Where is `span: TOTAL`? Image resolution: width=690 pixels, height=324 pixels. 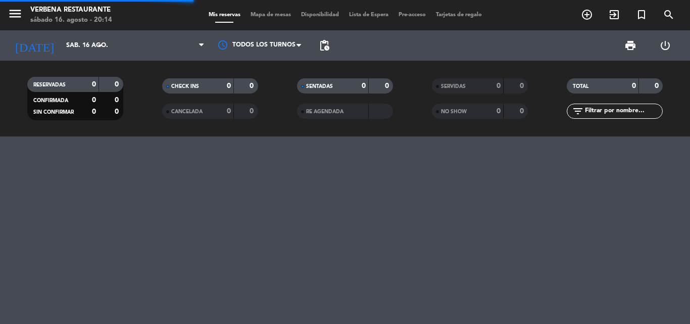 span: TOTAL is located at coordinates (581, 86).